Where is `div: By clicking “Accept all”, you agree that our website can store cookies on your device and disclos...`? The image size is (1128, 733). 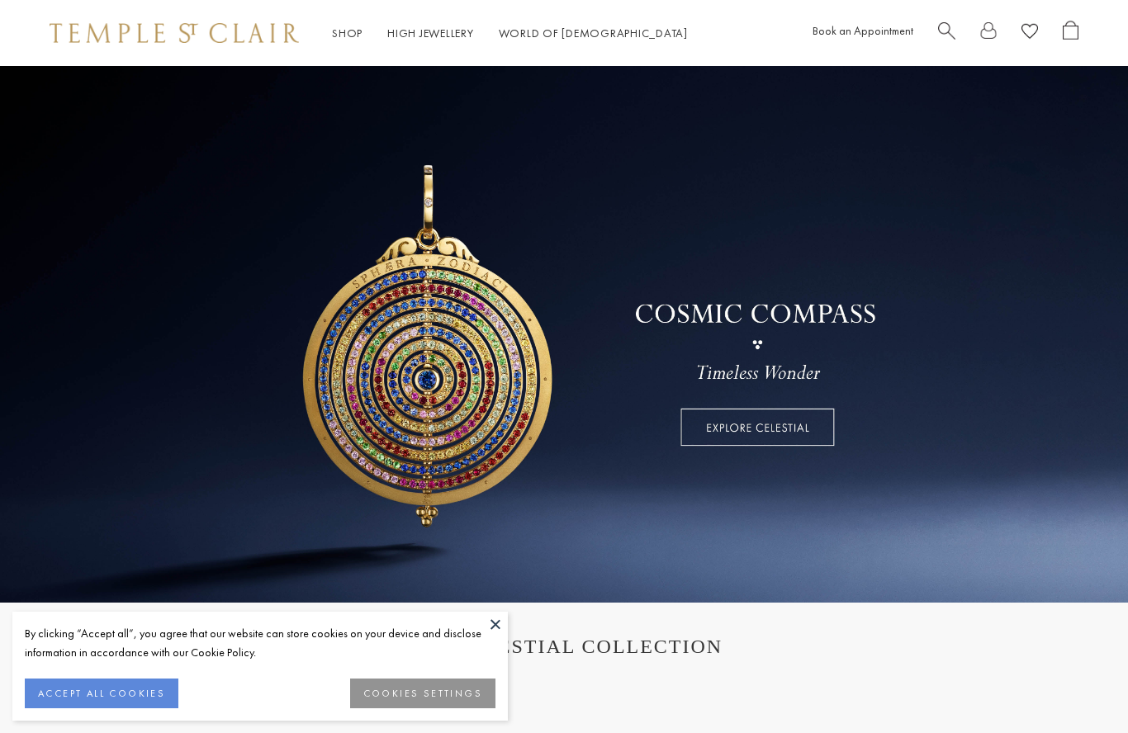
div: By clicking “Accept all”, you agree that our website can store cookies on your device and disclos... is located at coordinates (260, 643).